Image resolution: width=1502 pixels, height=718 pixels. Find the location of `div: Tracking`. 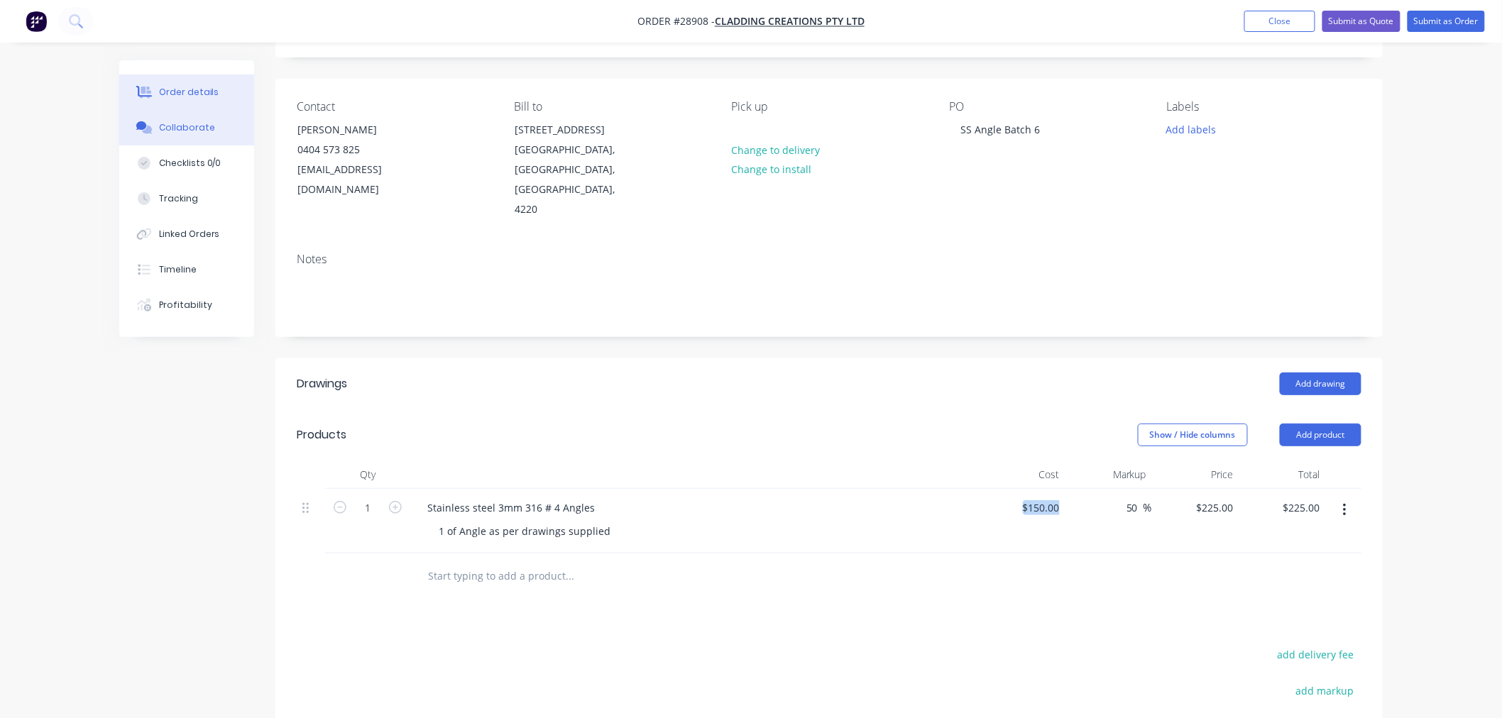

div: Tracking is located at coordinates (178, 199).